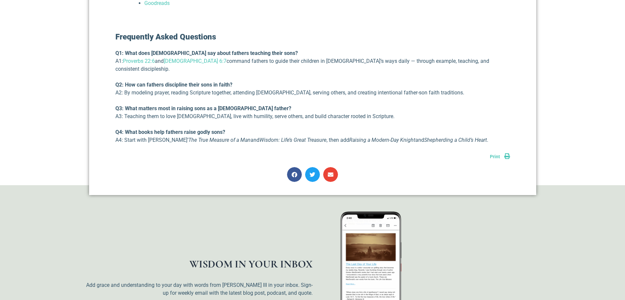 The height and width of the screenshot is (300, 625). I want to click on span: Print, so click(495, 156).